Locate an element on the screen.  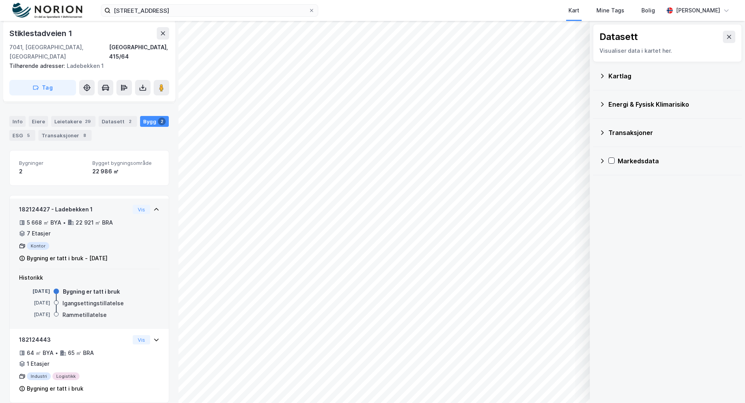
div: ESG is located at coordinates (22, 135).